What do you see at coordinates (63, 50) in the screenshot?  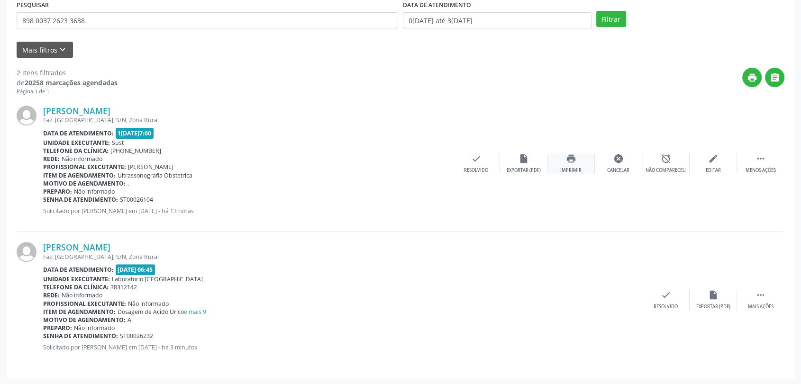 I see `i: keyboard_arrow_down` at bounding box center [63, 50].